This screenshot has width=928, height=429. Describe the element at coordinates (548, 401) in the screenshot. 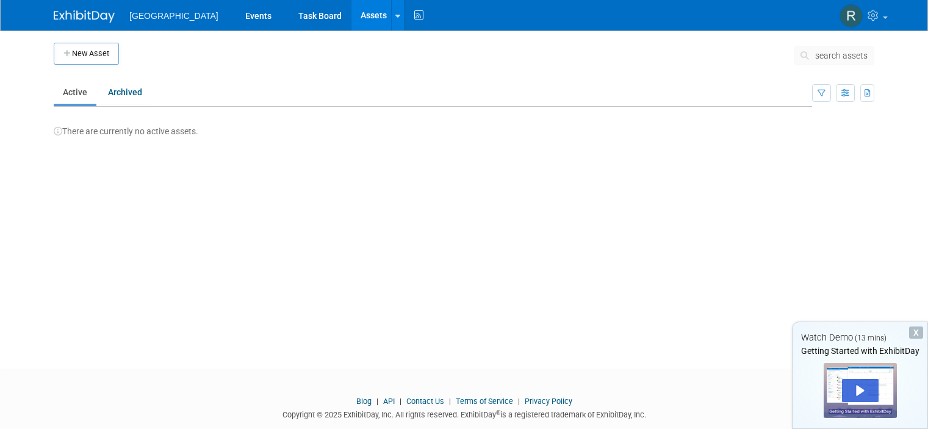

I see `a: Privacy Policy` at that location.